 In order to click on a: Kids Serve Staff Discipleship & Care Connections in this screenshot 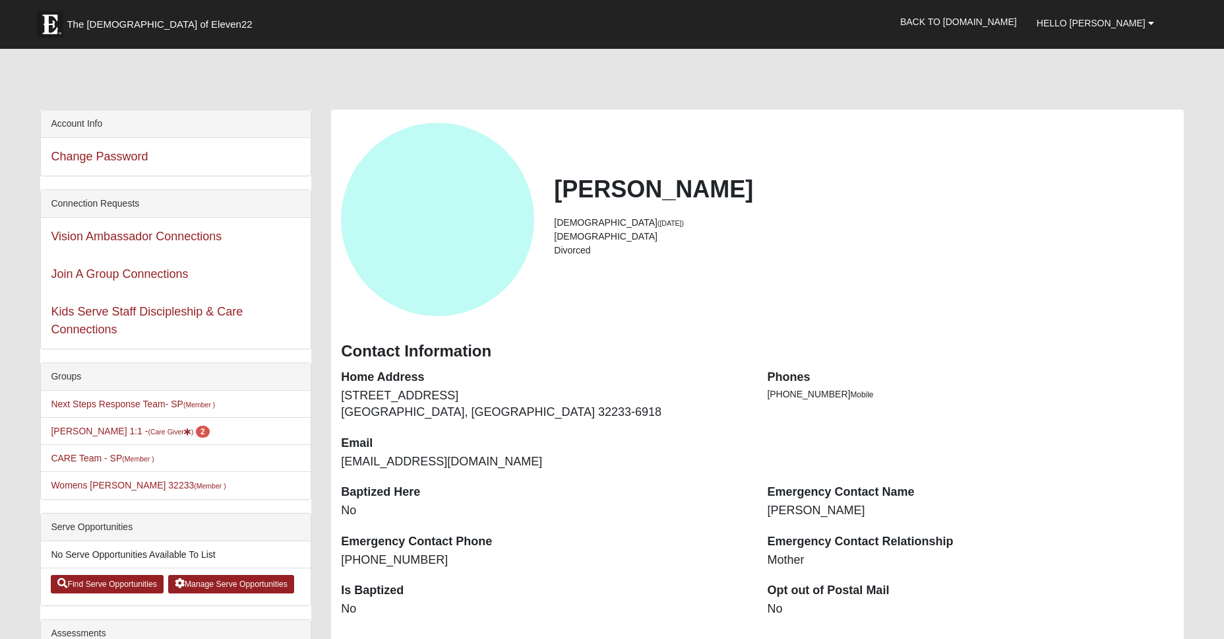, I will do `click(146, 320)`.